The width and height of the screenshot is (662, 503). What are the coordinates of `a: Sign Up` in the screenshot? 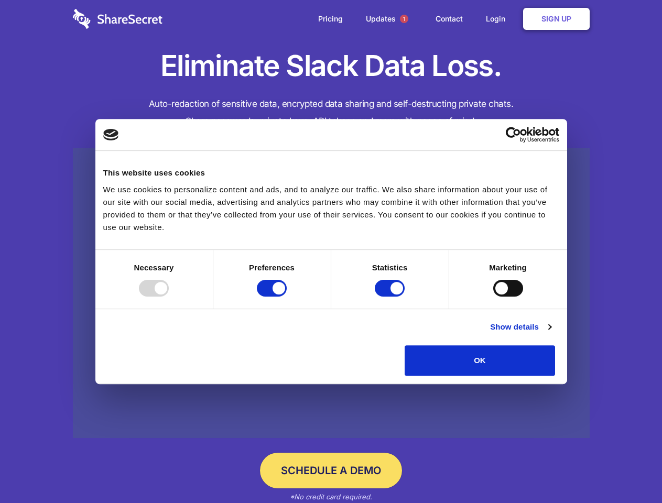 It's located at (556, 19).